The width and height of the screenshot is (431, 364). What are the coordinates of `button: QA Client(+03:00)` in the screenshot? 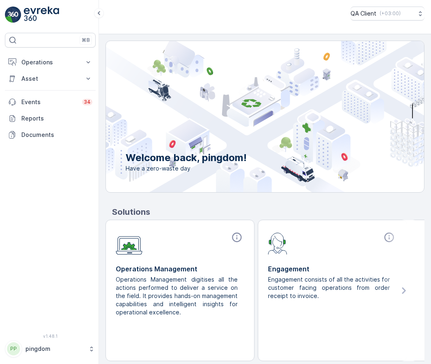 It's located at (387, 14).